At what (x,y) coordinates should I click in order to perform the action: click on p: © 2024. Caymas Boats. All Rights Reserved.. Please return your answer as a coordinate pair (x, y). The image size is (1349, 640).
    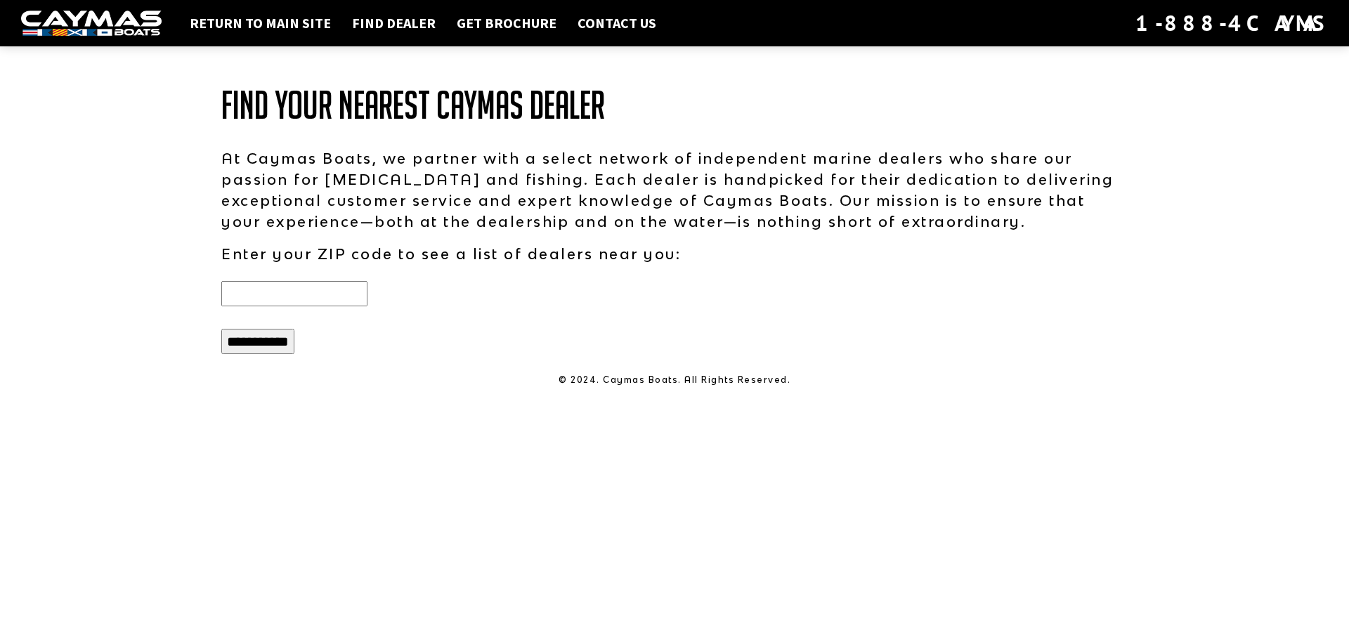
    Looking at the image, I should click on (674, 380).